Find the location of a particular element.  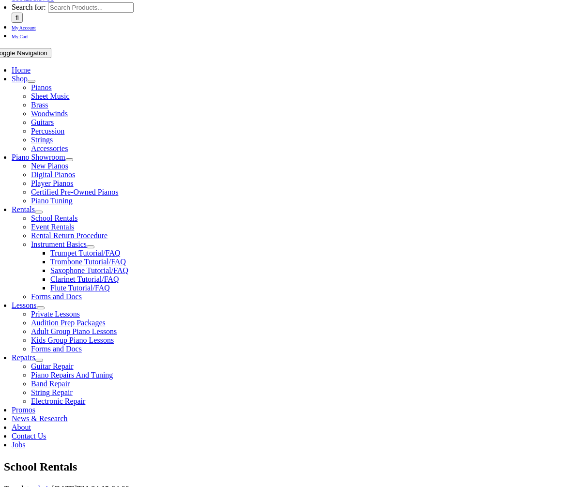

span: News & Research is located at coordinates (40, 419).